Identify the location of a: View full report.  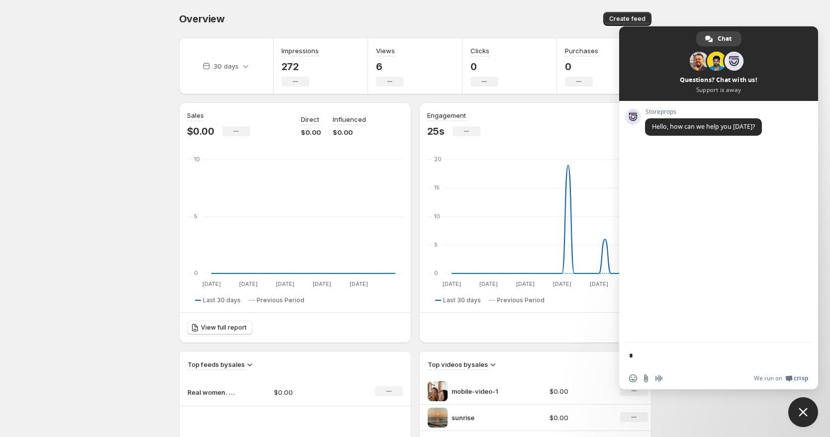
(220, 328).